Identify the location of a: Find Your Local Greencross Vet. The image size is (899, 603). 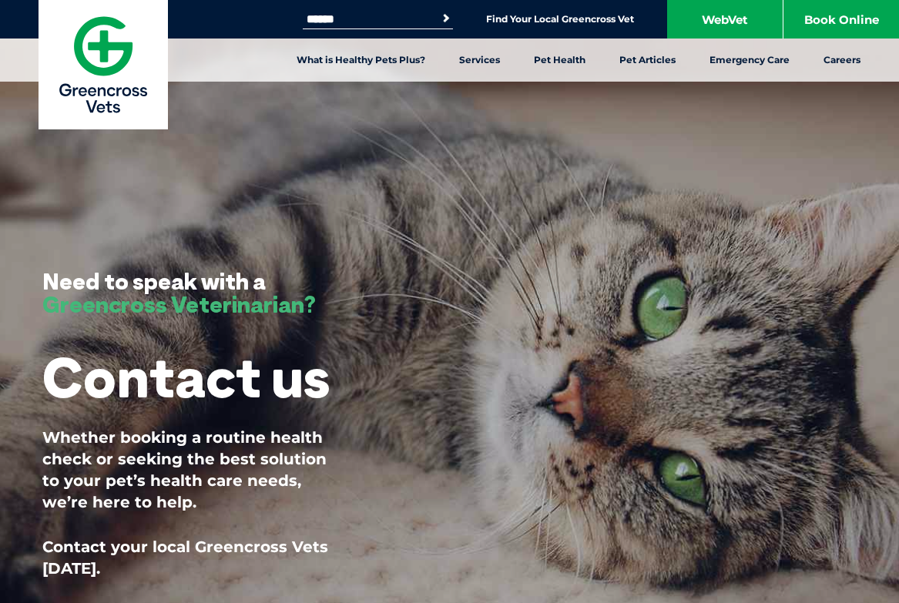
(560, 19).